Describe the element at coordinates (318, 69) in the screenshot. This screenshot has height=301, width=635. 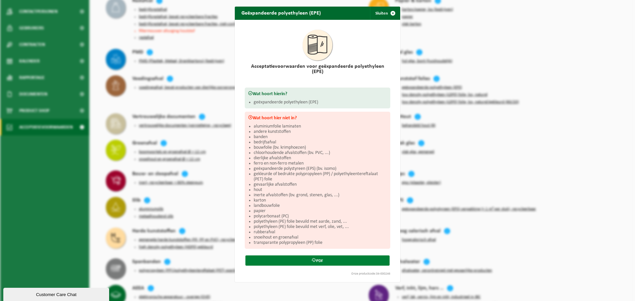
I see `h2: Acceptatievoorwaarden voor geëxpandeerde polyethyleen (EPE)` at that location.